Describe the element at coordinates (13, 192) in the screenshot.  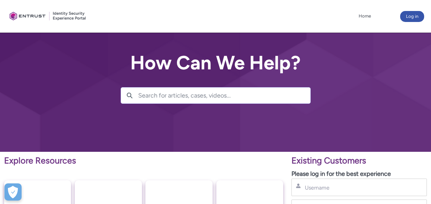
I see `button: Open Preferences` at that location.